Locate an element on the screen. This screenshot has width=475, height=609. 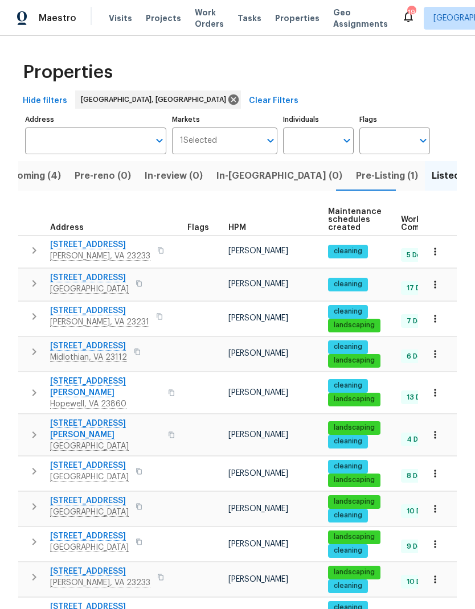
label: Address is located at coordinates (96, 120).